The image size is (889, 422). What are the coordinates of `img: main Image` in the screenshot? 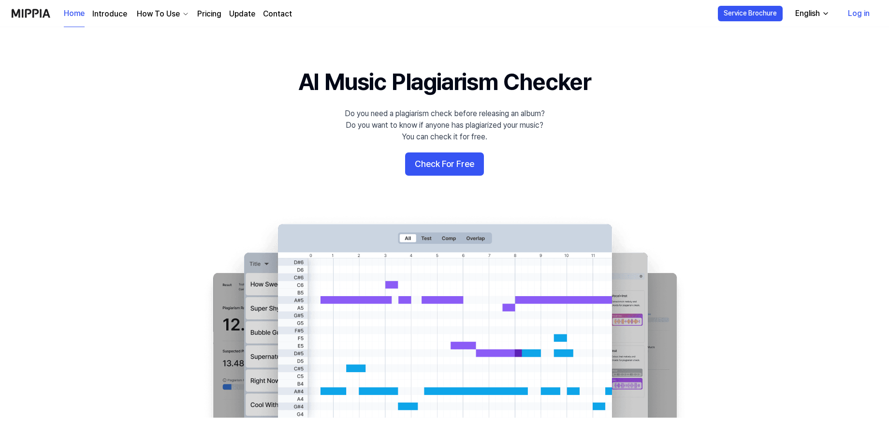 It's located at (445, 316).